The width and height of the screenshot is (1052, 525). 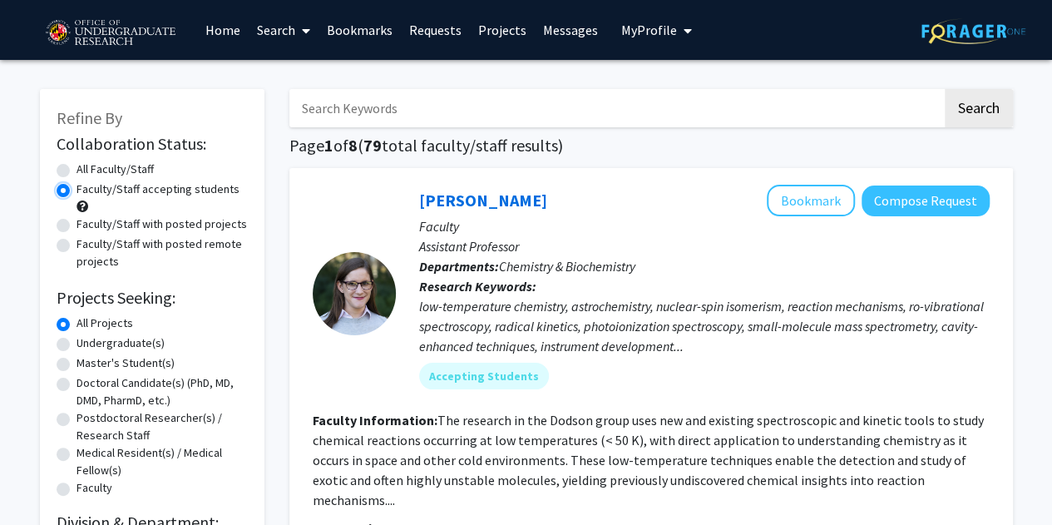 I want to click on span: Chemistry & Biochemistry, so click(x=567, y=266).